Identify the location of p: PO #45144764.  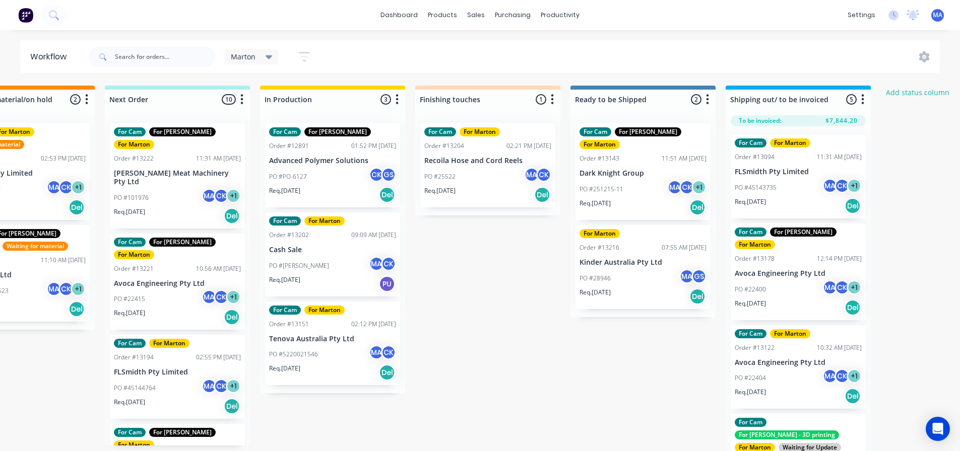
(134, 388).